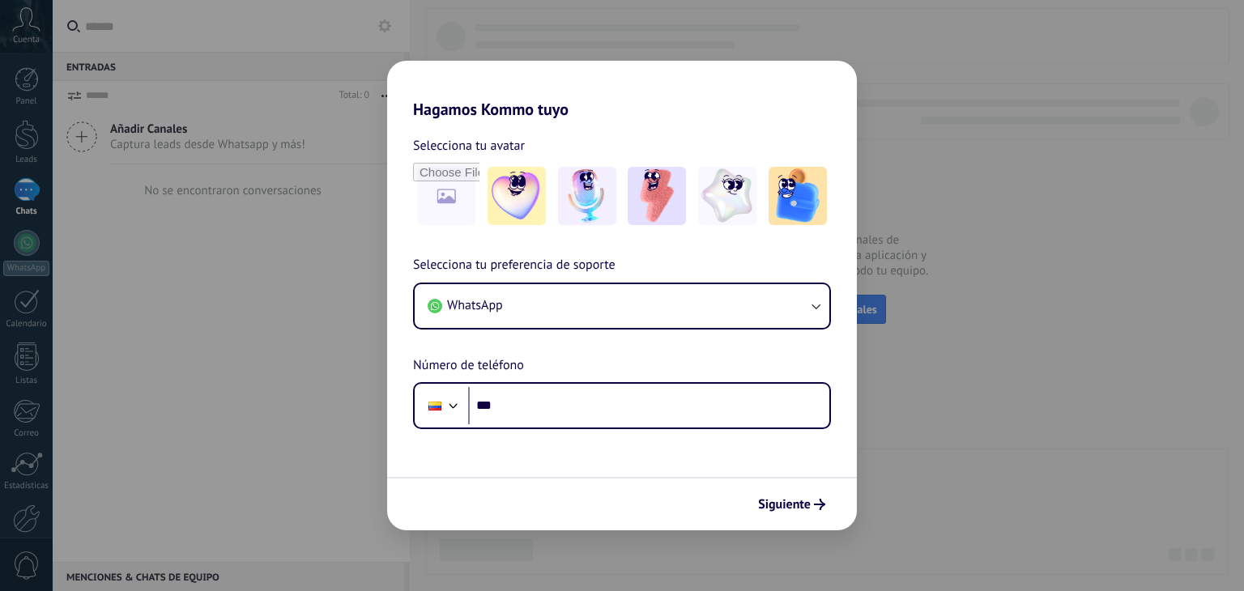  What do you see at coordinates (514, 266) in the screenshot?
I see `span: Selecciona tu preferencia de soporte` at bounding box center [514, 266].